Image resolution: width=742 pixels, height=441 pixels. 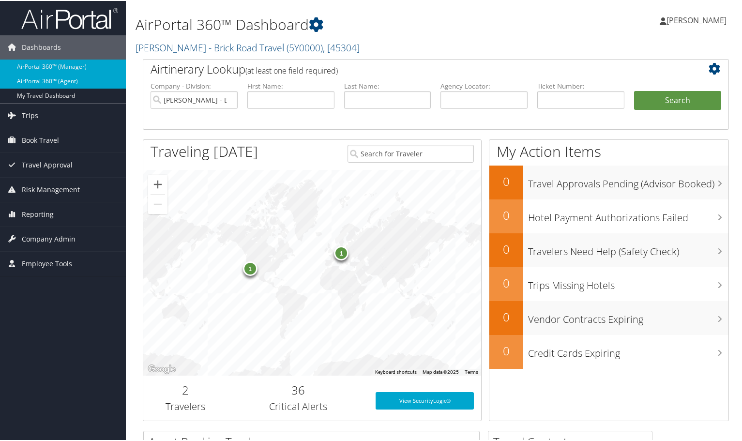 What do you see at coordinates (38, 214) in the screenshot?
I see `span: Reporting` at bounding box center [38, 214].